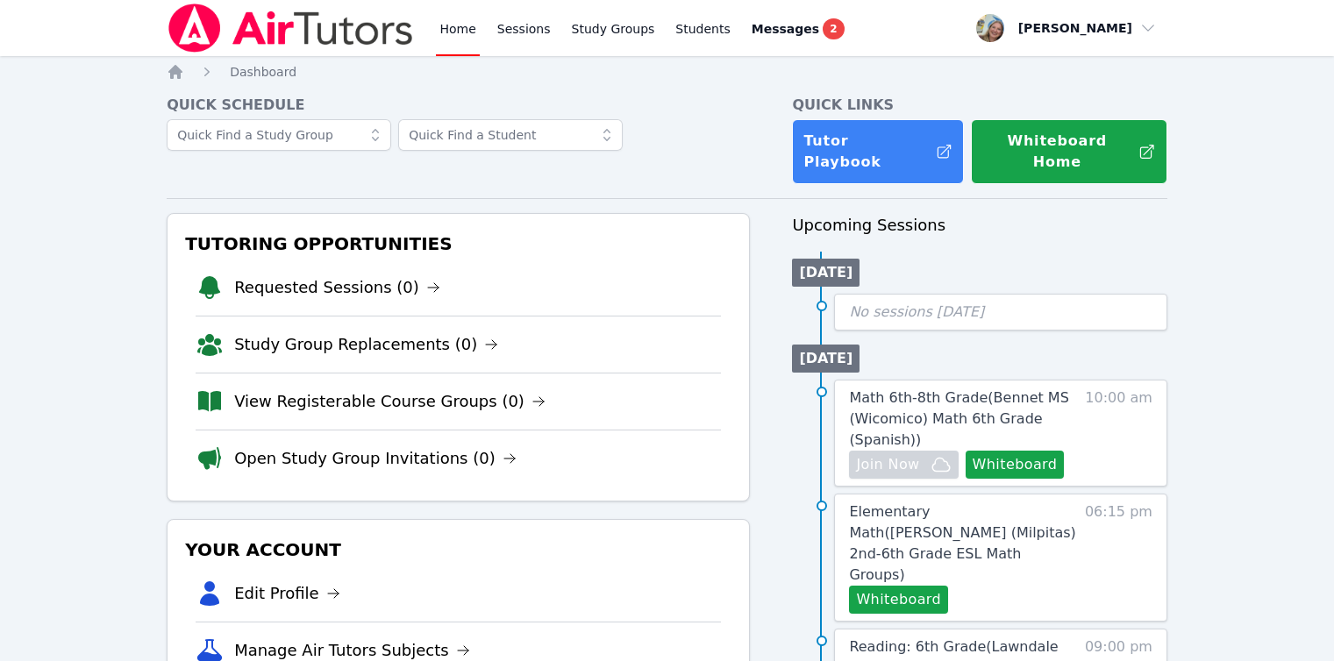 The height and width of the screenshot is (661, 1334). What do you see at coordinates (375, 459) in the screenshot?
I see `a: Open Study Group Invitations (0)` at bounding box center [375, 459].